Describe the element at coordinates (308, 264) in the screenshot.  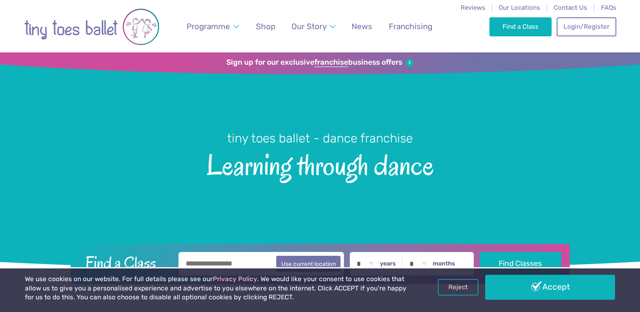
I see `button: Use current location` at that location.